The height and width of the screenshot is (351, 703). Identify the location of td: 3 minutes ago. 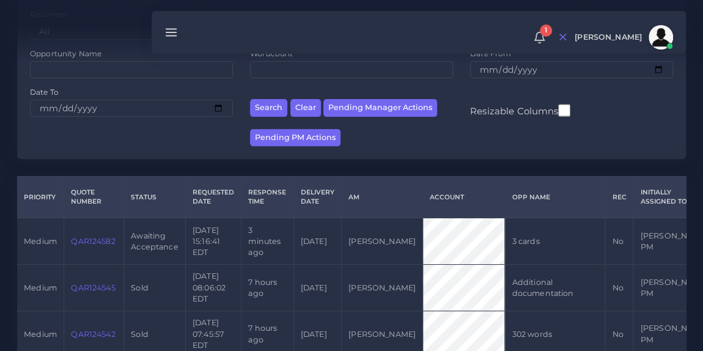
(267, 241).